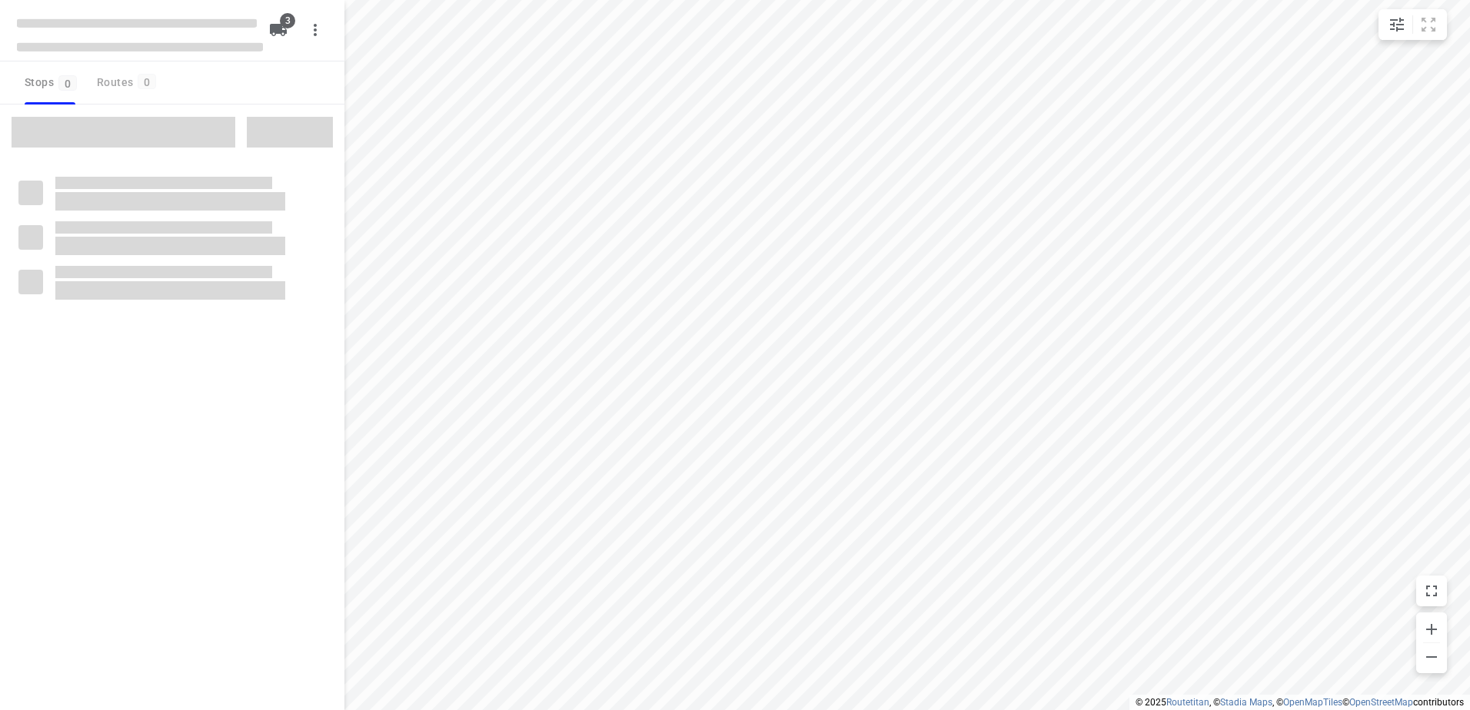 Image resolution: width=1470 pixels, height=710 pixels. Describe the element at coordinates (1188, 703) in the screenshot. I see `a: Routetitan` at that location.